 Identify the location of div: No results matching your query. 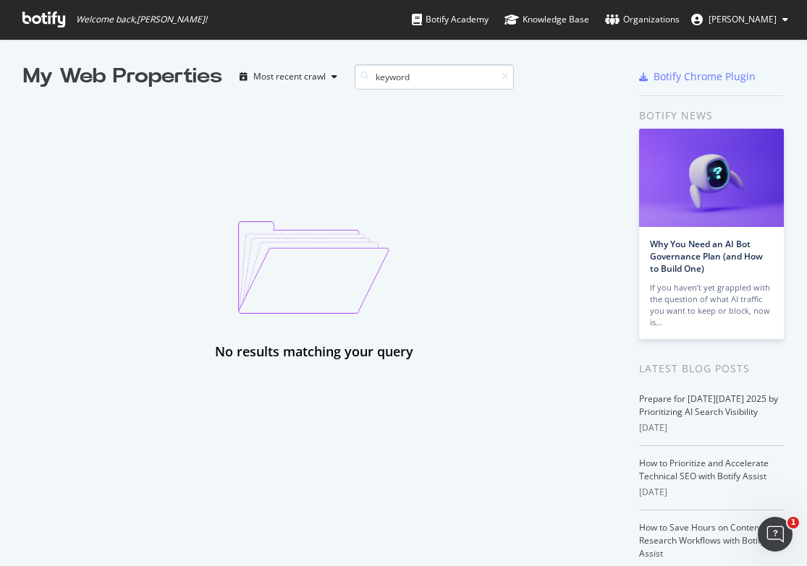
(314, 352).